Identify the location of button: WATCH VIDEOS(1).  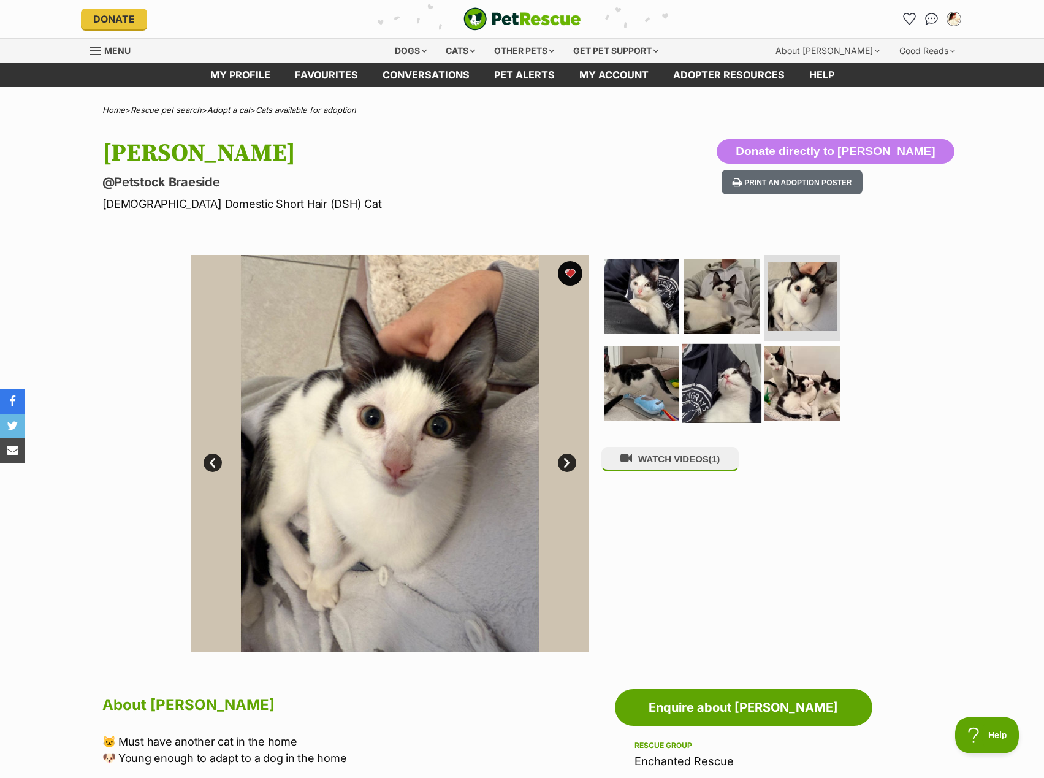
(670, 459).